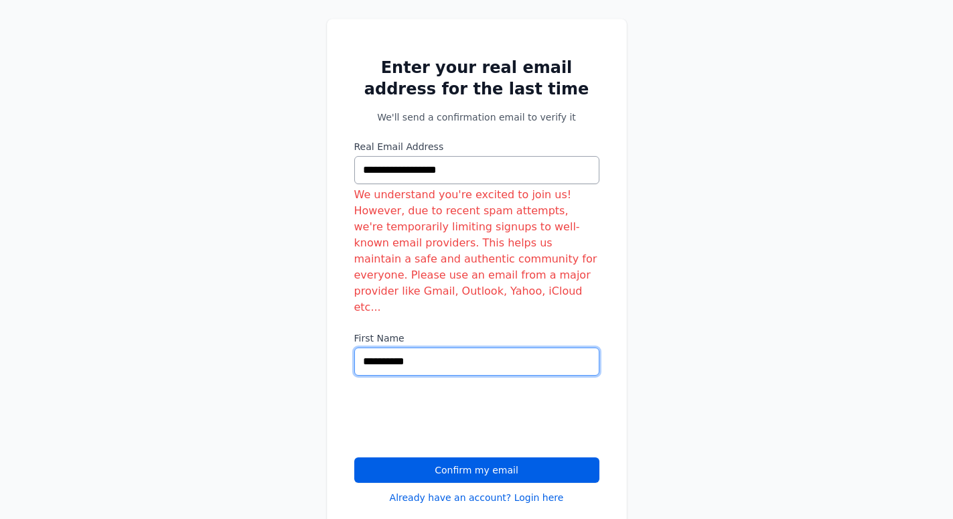 The width and height of the screenshot is (953, 519). What do you see at coordinates (477, 470) in the screenshot?
I see `button: Confirm my email` at bounding box center [477, 470].